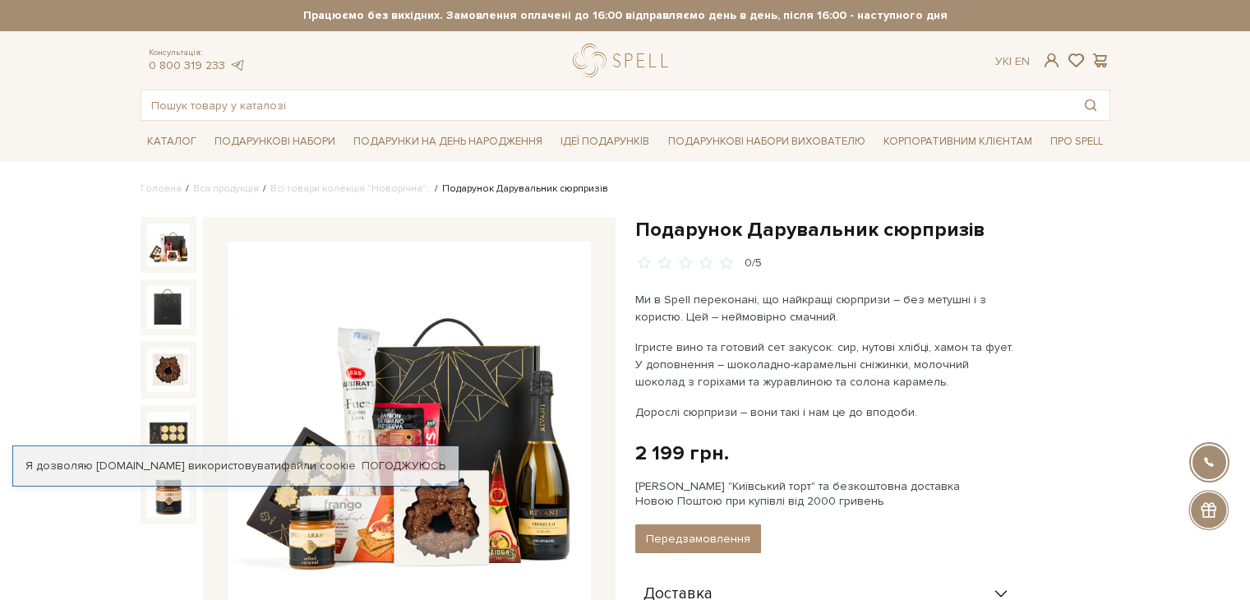 This screenshot has height=600, width=1250. What do you see at coordinates (519, 189) in the screenshot?
I see `li: Подарунок Дарувальник сюрпризів` at bounding box center [519, 189].